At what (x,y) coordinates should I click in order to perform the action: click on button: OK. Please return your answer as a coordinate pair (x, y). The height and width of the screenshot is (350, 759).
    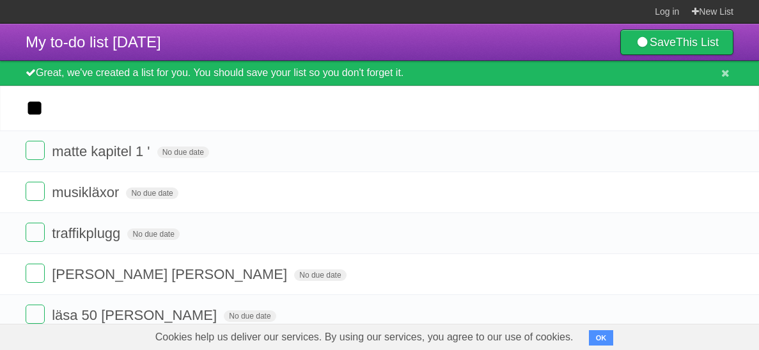
    Looking at the image, I should click on (601, 337).